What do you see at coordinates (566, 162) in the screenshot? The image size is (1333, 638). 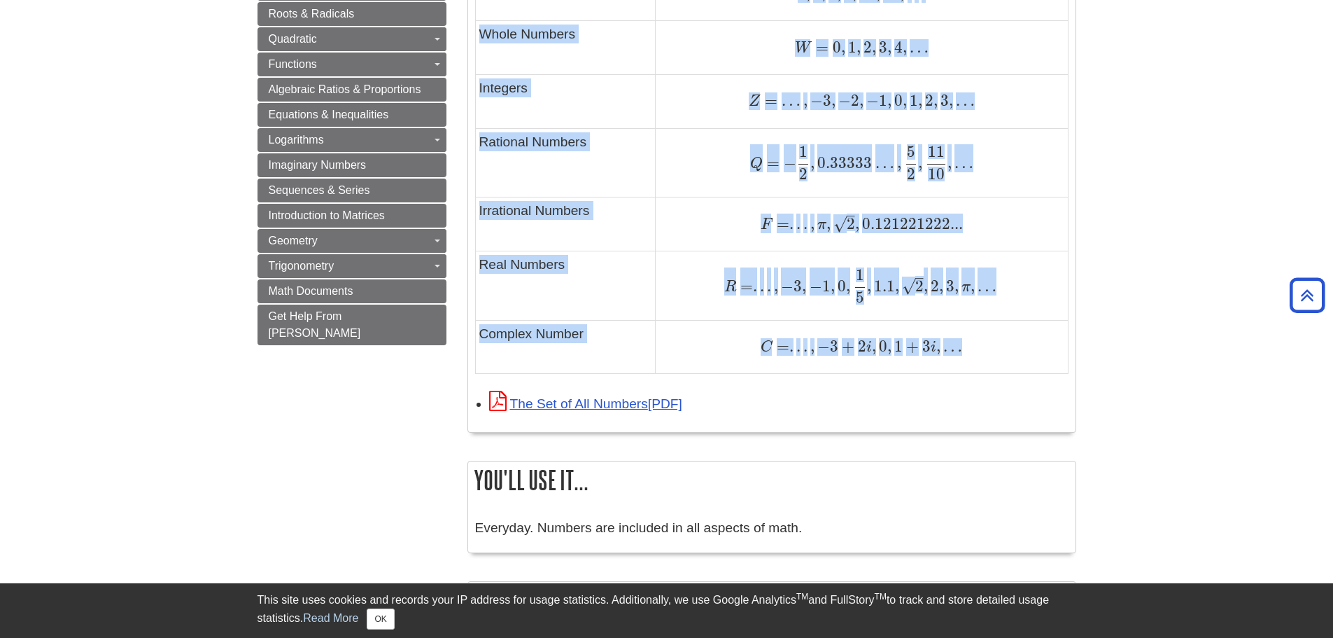 I see `td: Rational Numbers` at bounding box center [566, 162].